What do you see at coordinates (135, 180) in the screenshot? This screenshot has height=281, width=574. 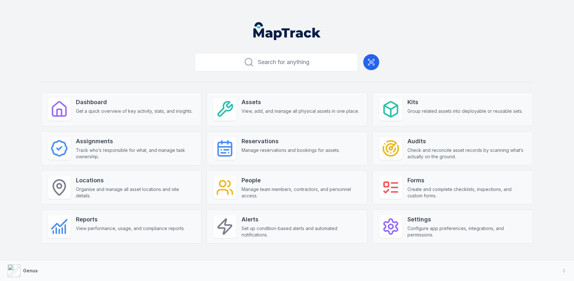 I see `strong: Locations` at bounding box center [135, 180].